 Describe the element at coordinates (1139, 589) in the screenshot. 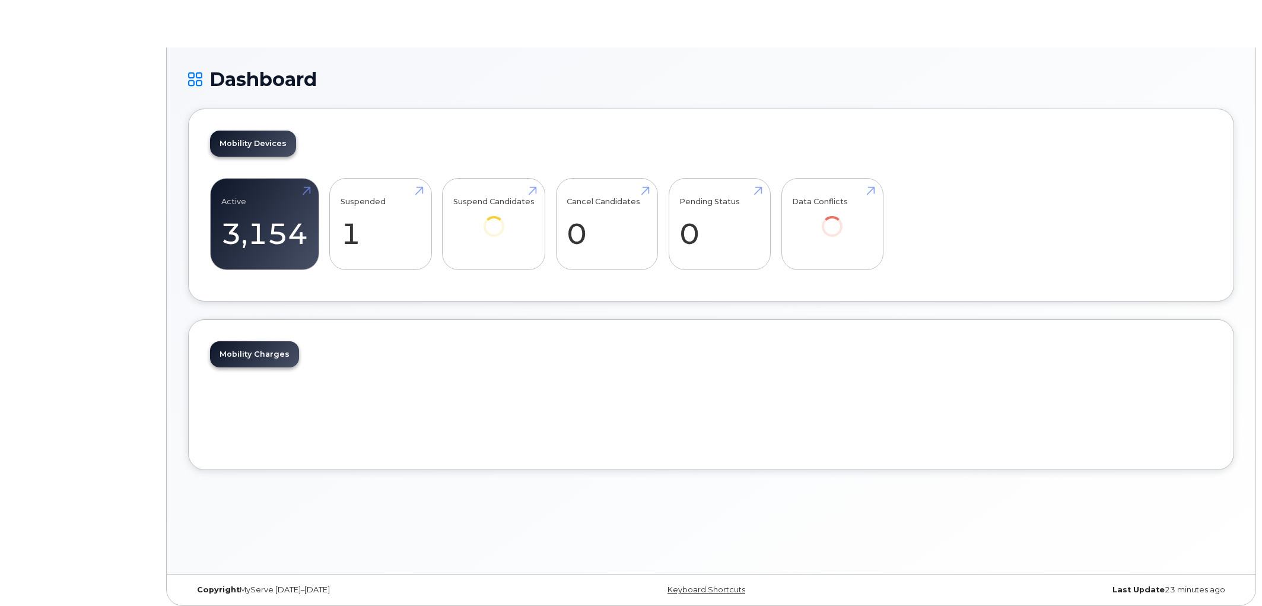

I see `strong: Last Update` at that location.